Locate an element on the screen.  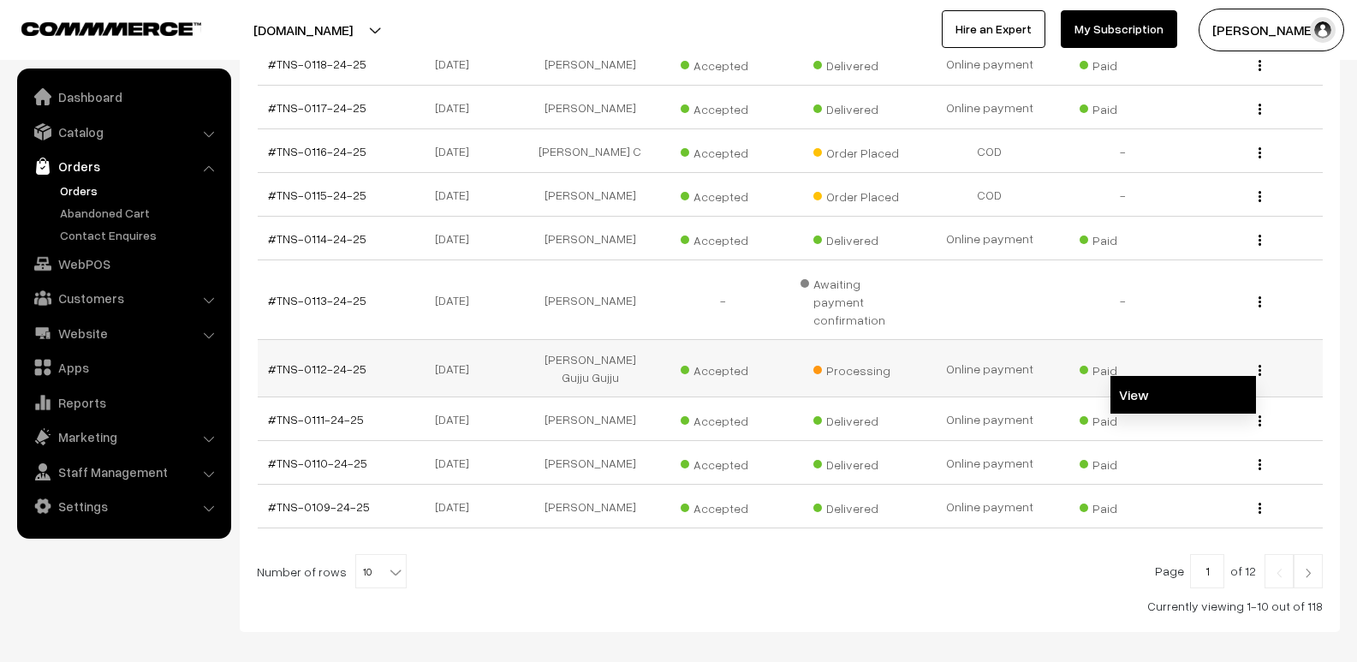
span: Awaiting payment confirmation is located at coordinates (857, 300).